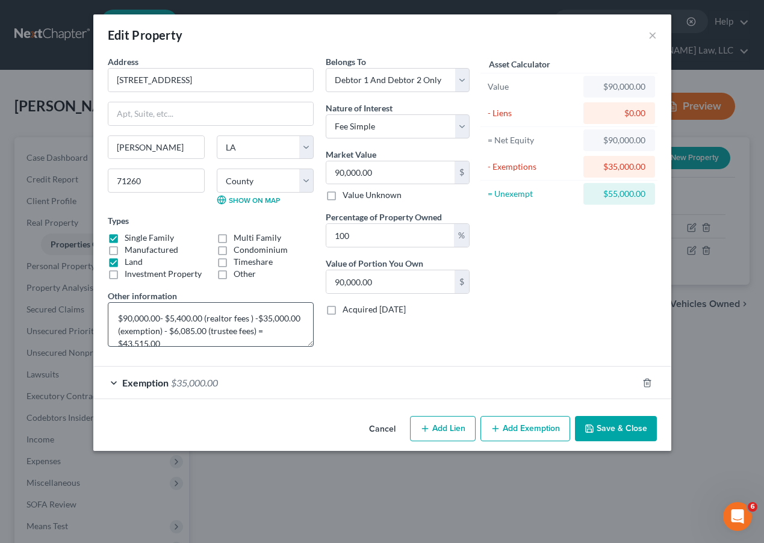 The image size is (764, 543). I want to click on label: Other, so click(244, 274).